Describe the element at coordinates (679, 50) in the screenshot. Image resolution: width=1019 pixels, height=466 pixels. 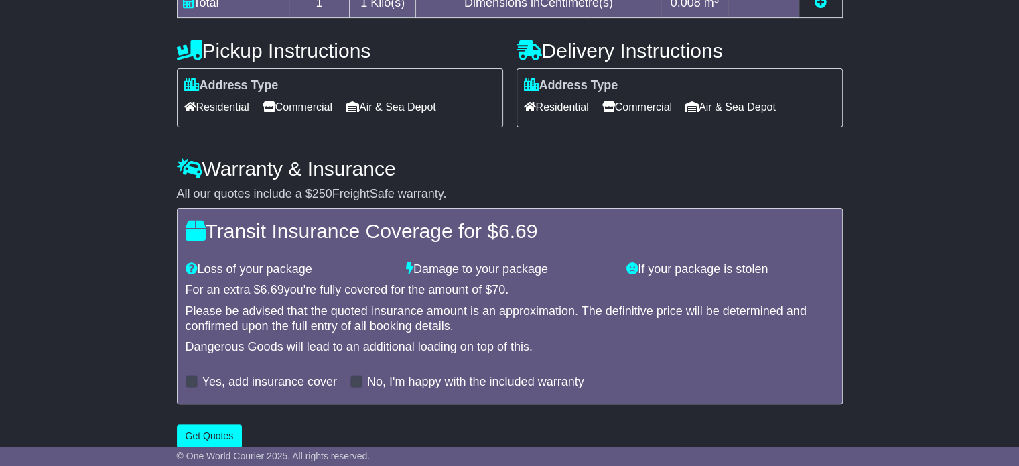
I see `h4: Delivery Instructions` at that location.